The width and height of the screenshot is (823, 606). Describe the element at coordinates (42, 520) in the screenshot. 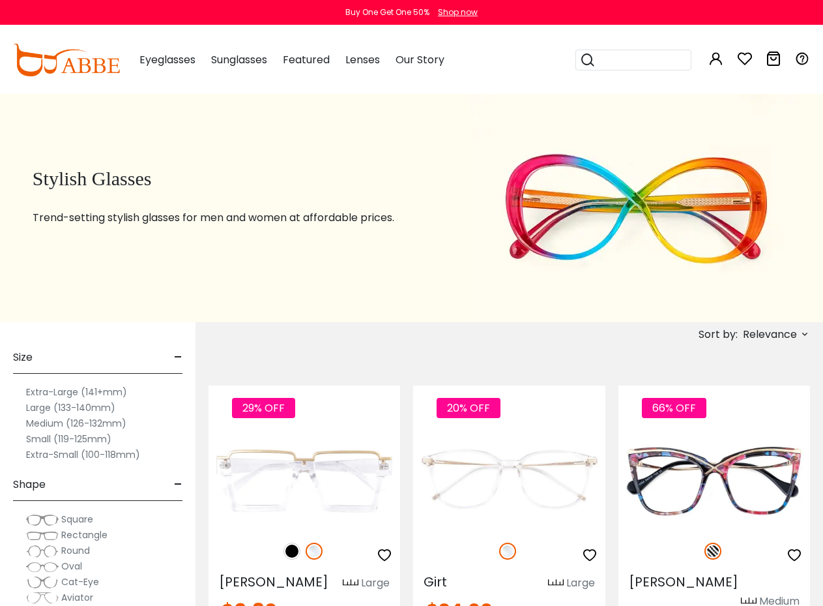

I see `img: Square.png` at that location.